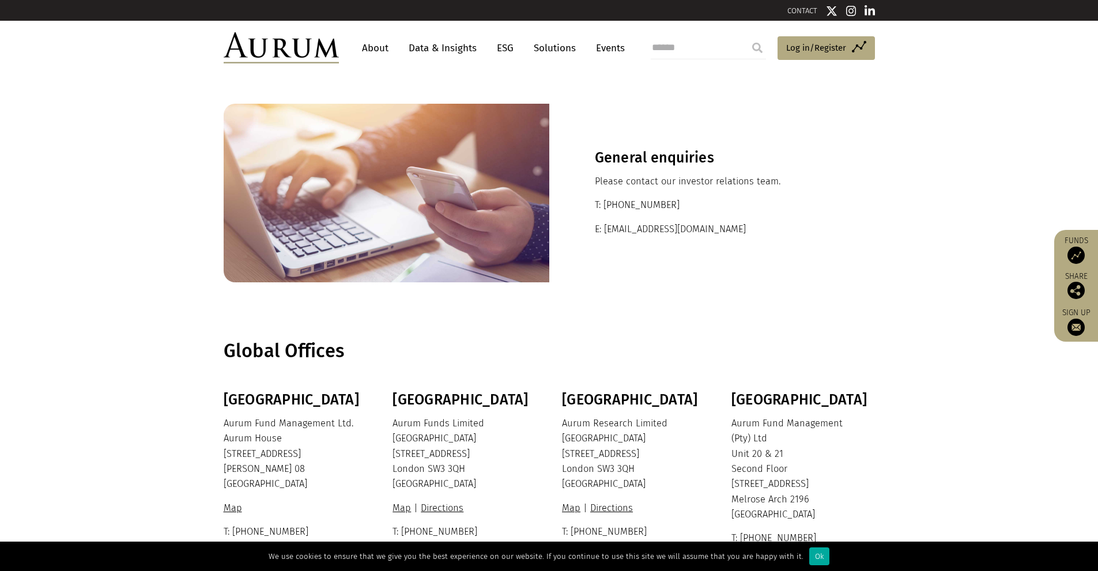 The width and height of the screenshot is (1098, 571). Describe the element at coordinates (1076, 322) in the screenshot. I see `a: Sign up` at that location.